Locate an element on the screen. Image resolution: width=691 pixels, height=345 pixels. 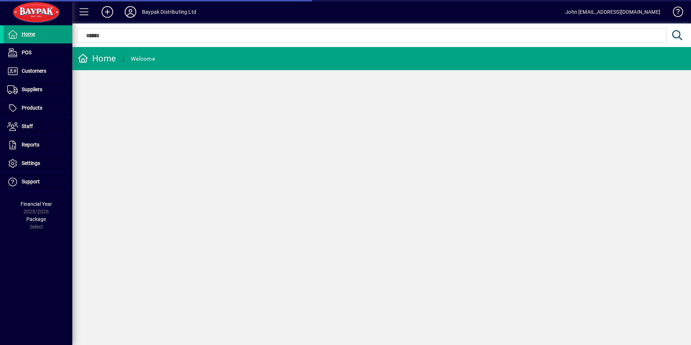
a: Suppliers is located at coordinates (38, 90).